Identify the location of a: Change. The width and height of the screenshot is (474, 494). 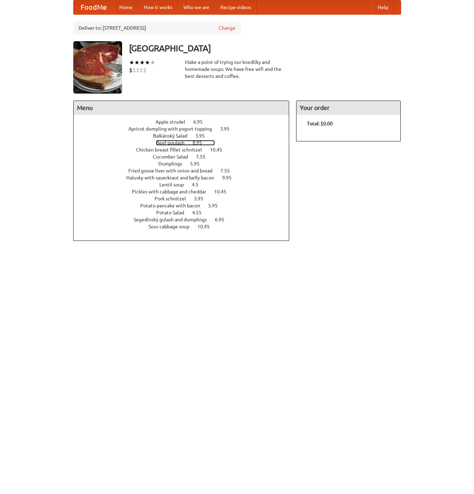
(227, 28).